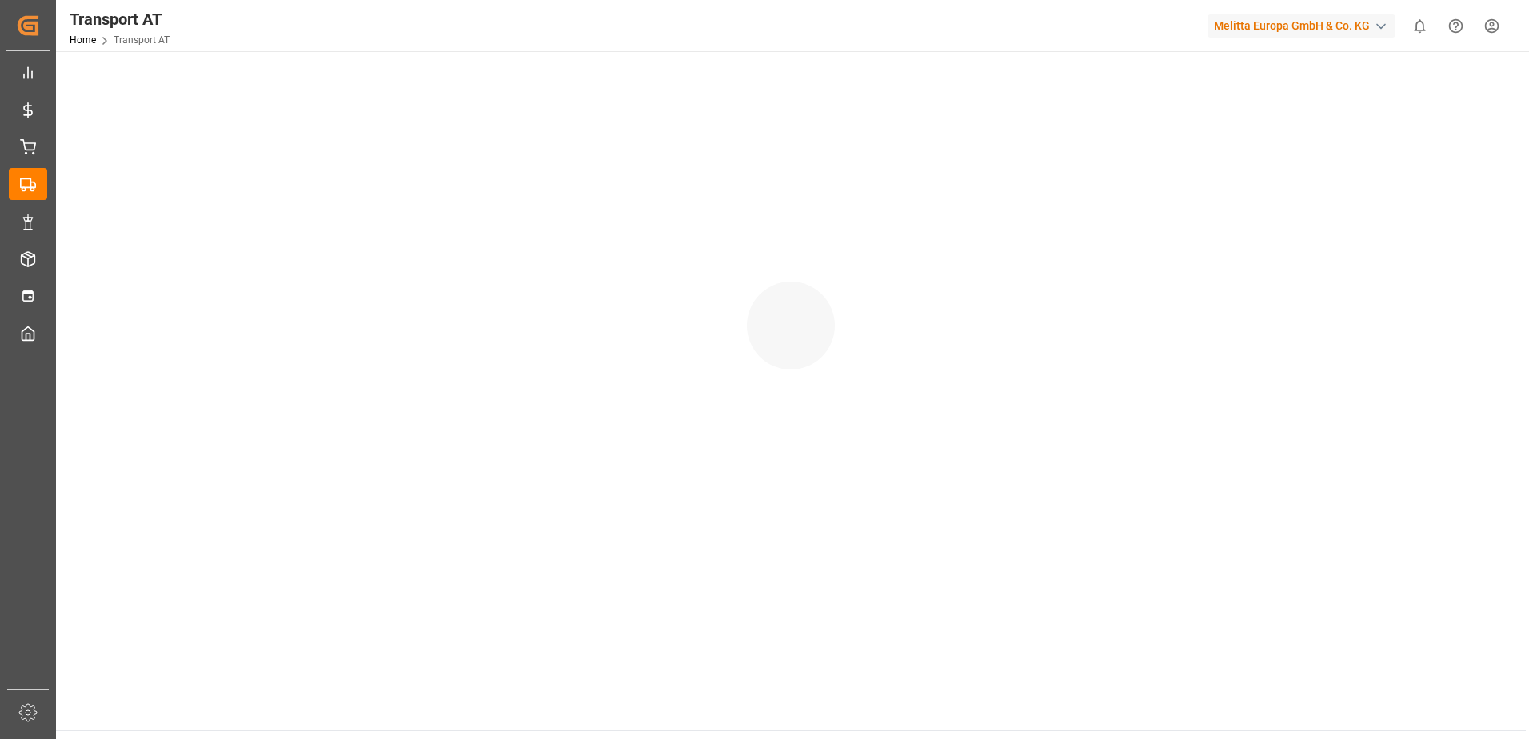 The width and height of the screenshot is (1529, 739). Describe the element at coordinates (82, 40) in the screenshot. I see `a: Home` at that location.